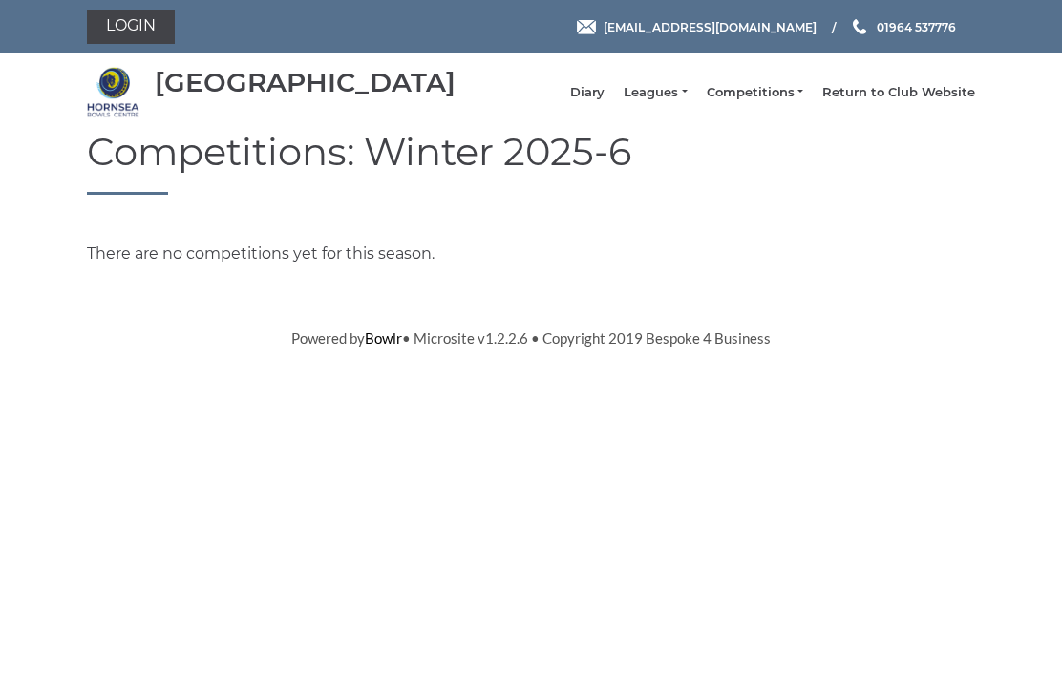  I want to click on a: Diary, so click(587, 93).